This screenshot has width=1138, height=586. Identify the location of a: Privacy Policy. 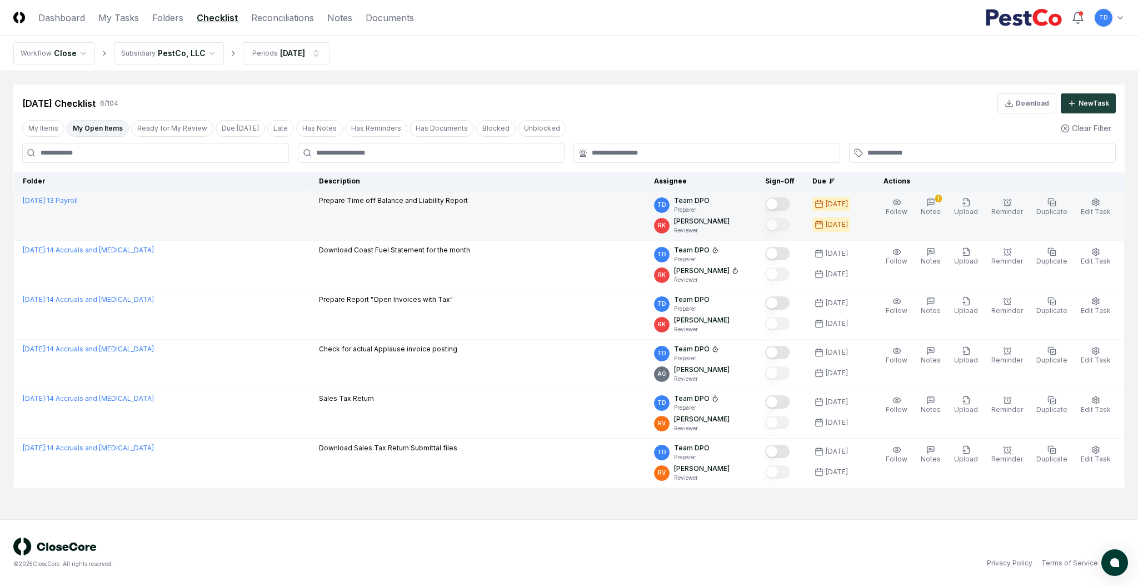
(1010, 563).